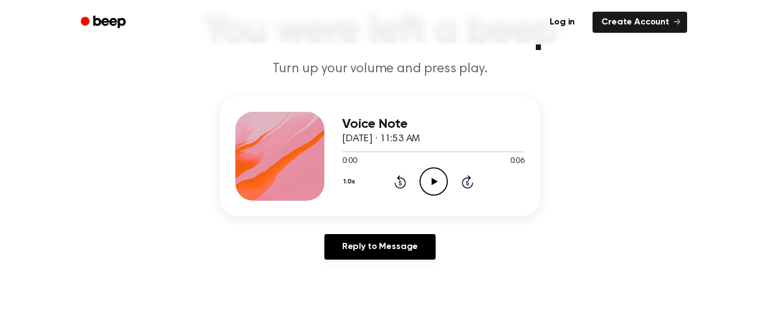  Describe the element at coordinates (380, 69) in the screenshot. I see `p: Turn up your volume and press play.` at that location.